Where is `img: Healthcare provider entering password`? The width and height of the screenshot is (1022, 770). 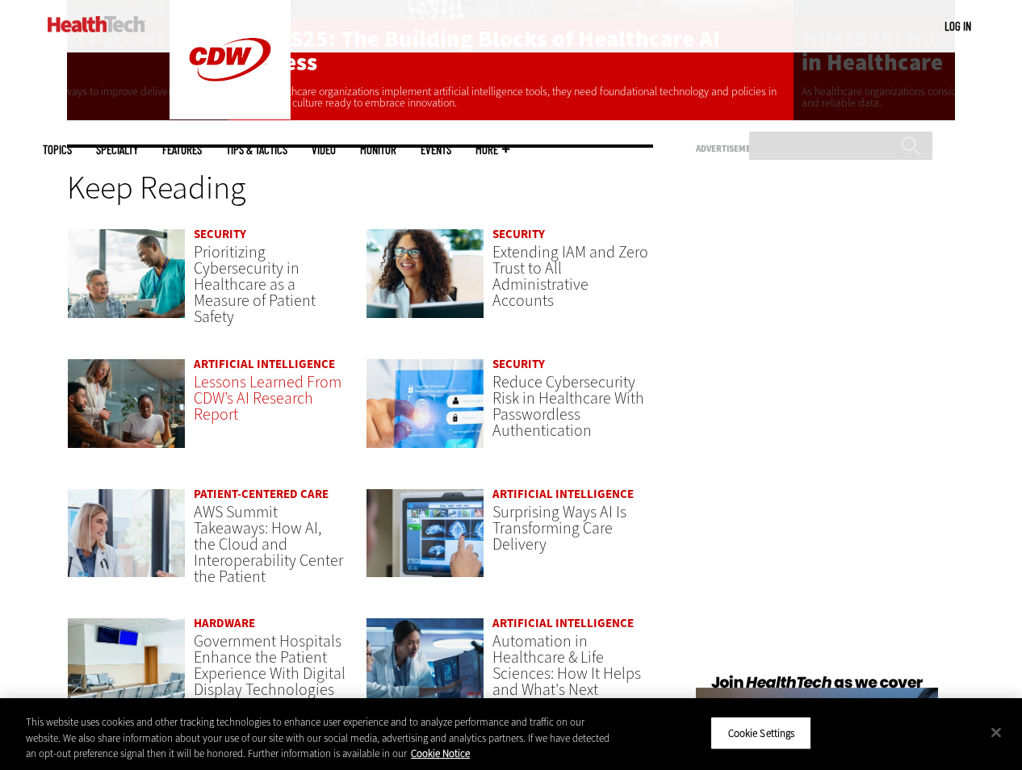
img: Healthcare provider entering password is located at coordinates (424, 404).